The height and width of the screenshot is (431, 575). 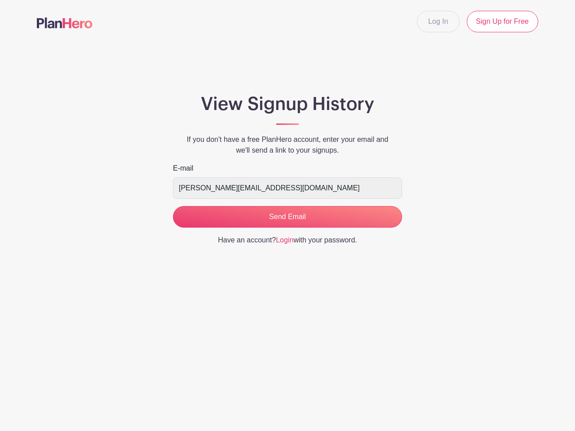 What do you see at coordinates (284, 240) in the screenshot?
I see `a: Login` at bounding box center [284, 240].